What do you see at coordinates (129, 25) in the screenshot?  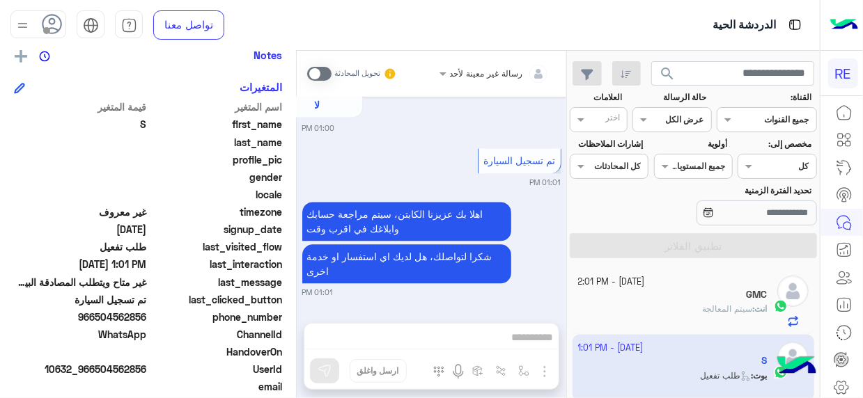 I see `a: tab` at bounding box center [129, 25].